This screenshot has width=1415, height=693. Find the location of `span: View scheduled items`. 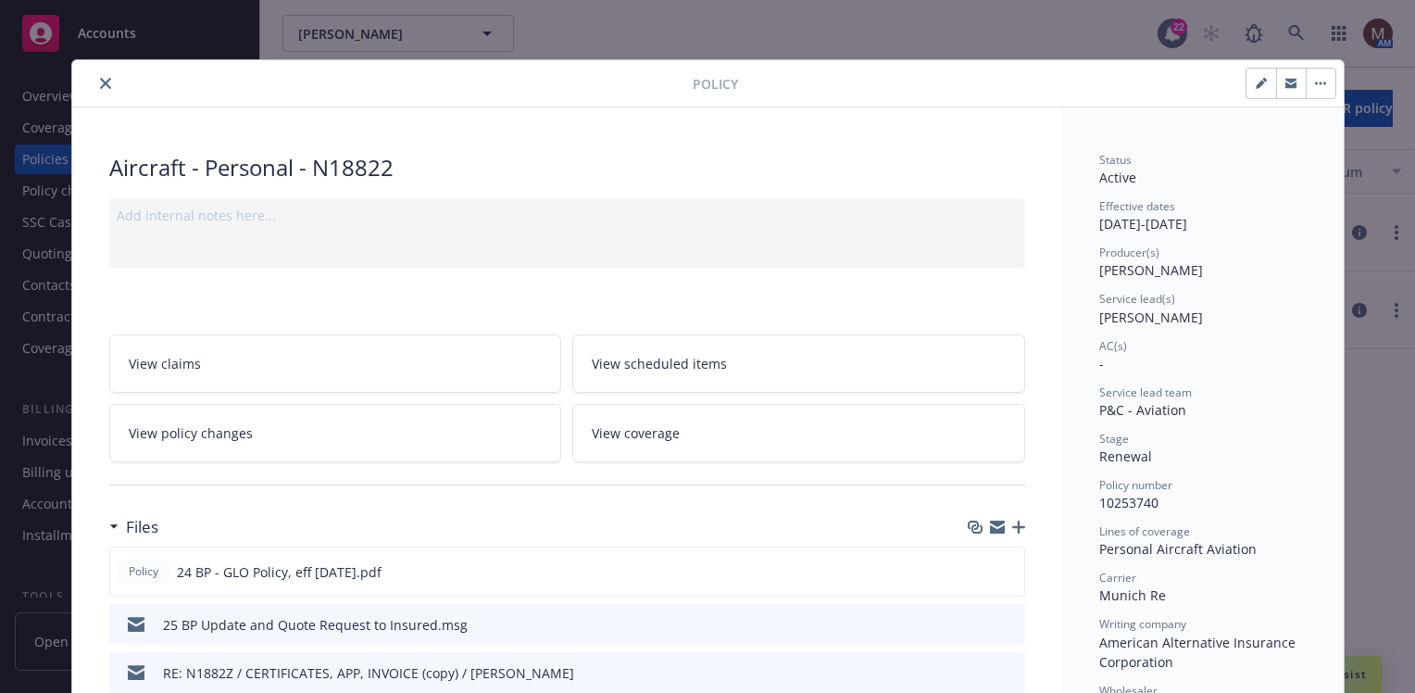

span: View scheduled items is located at coordinates (660, 363).